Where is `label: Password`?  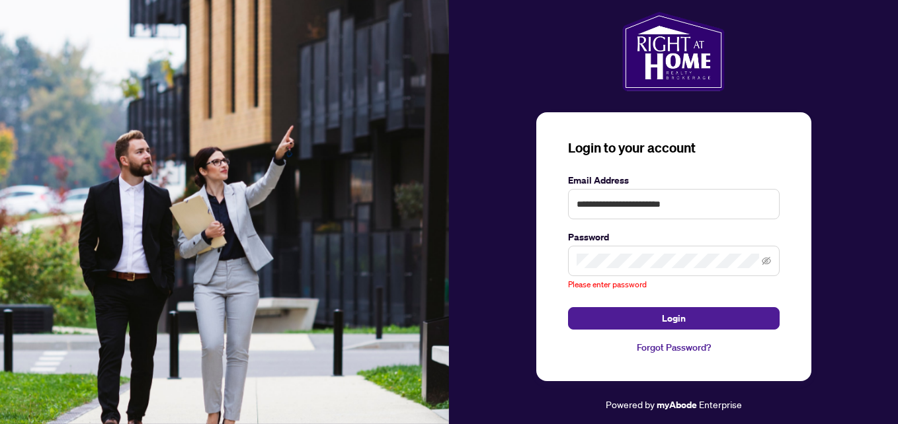
label: Password is located at coordinates (674, 237).